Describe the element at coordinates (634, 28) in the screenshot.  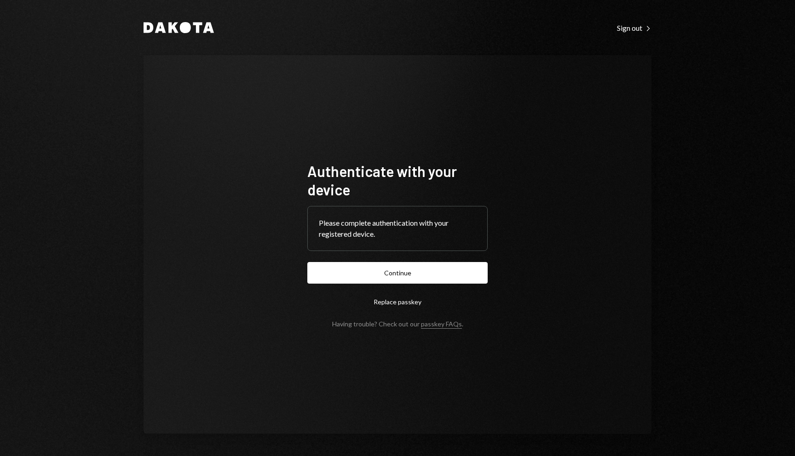
I see `div: Sign out` at that location.